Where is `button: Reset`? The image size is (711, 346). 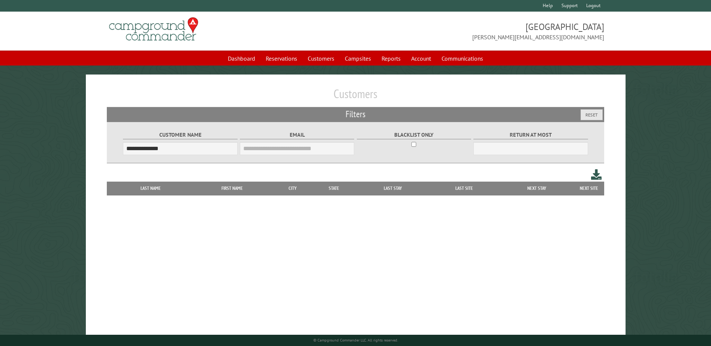
button: Reset is located at coordinates (591, 115).